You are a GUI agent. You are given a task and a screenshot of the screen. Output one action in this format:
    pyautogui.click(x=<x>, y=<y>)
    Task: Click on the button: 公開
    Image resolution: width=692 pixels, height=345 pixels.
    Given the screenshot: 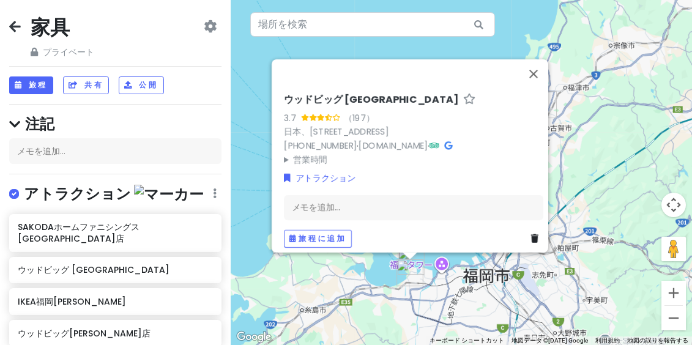 What is the action you would take?
    pyautogui.click(x=141, y=85)
    